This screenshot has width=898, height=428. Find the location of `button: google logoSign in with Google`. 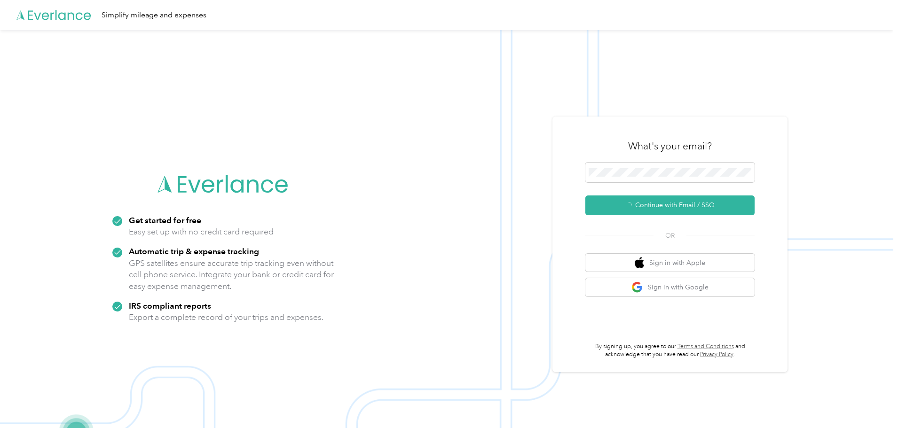

button: google logoSign in with Google is located at coordinates (670, 287).